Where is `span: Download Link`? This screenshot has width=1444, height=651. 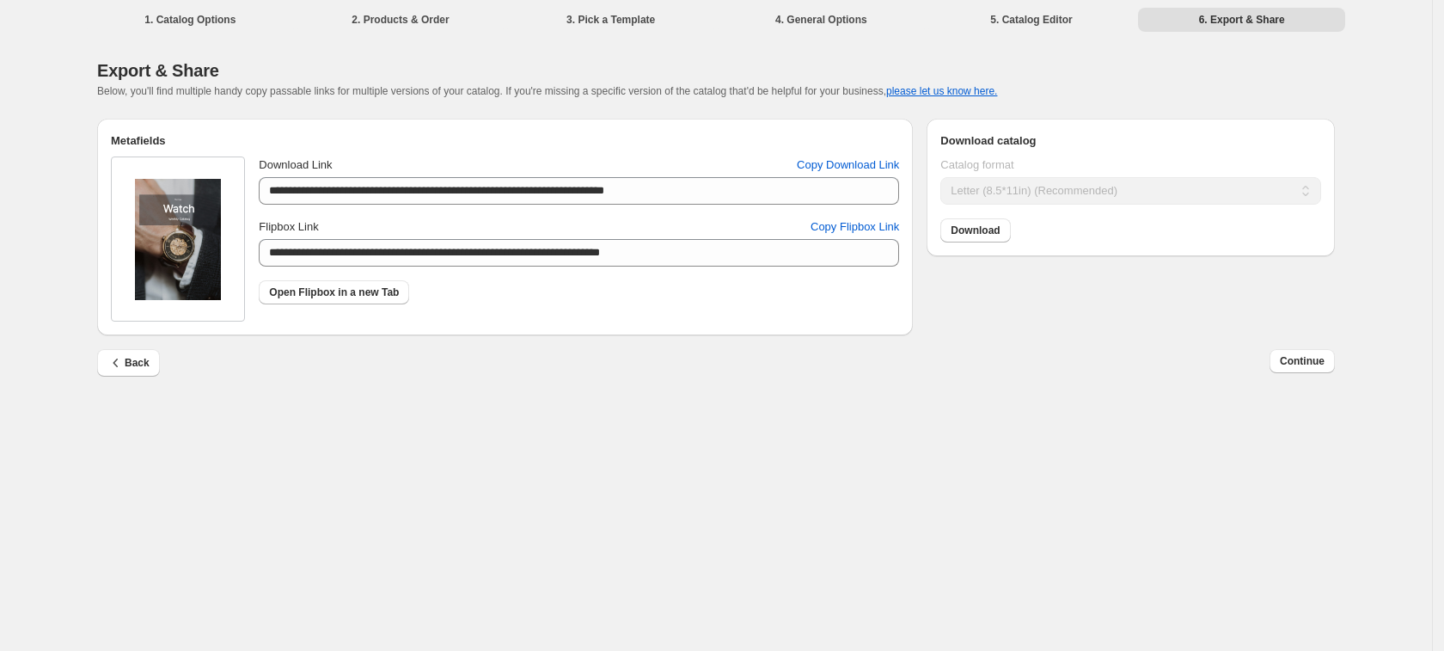
span: Download Link is located at coordinates (295, 164).